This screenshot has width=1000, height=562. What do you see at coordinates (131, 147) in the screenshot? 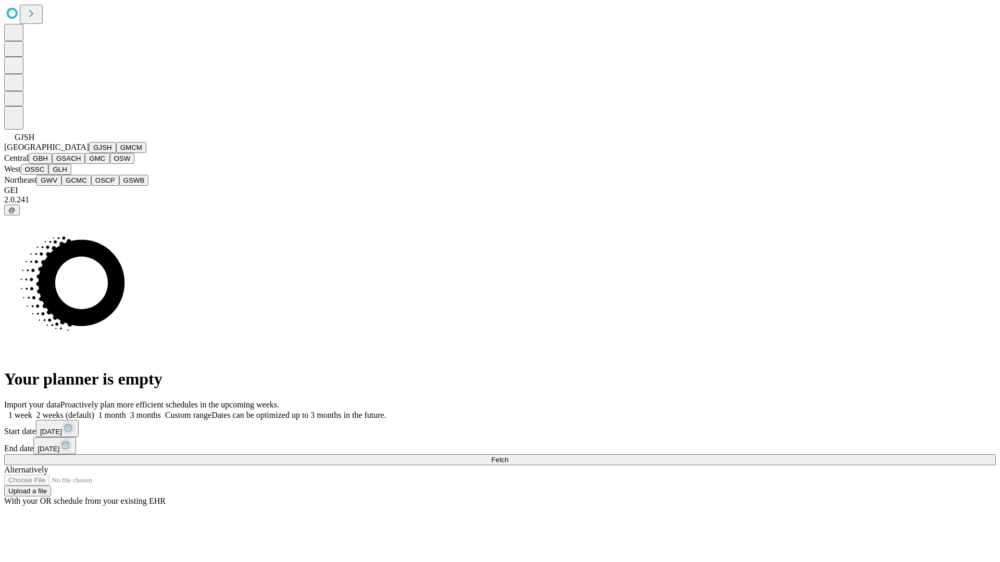
I see `button: GMCM` at bounding box center [131, 147].